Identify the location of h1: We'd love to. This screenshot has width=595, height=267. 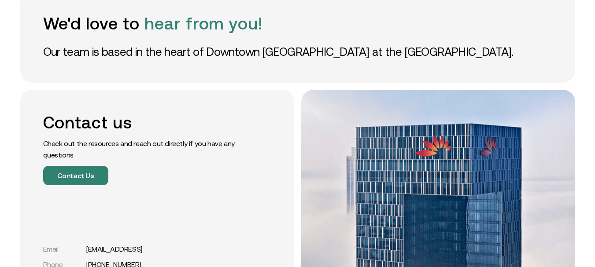
(298, 23).